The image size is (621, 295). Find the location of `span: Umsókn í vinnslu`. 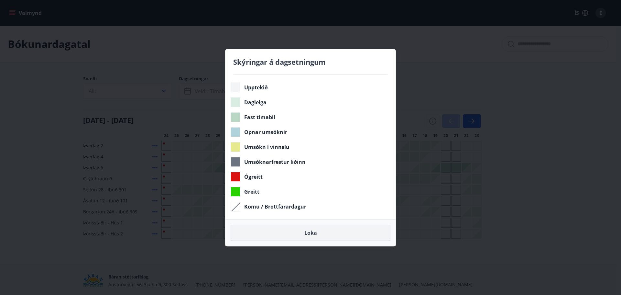

span: Umsókn í vinnslu is located at coordinates (267, 147).